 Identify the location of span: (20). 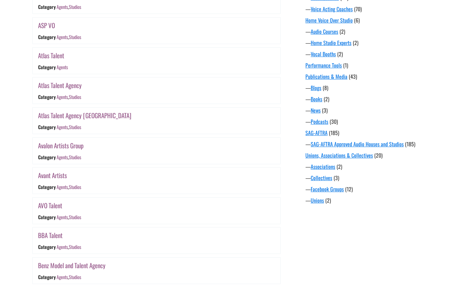
(379, 155).